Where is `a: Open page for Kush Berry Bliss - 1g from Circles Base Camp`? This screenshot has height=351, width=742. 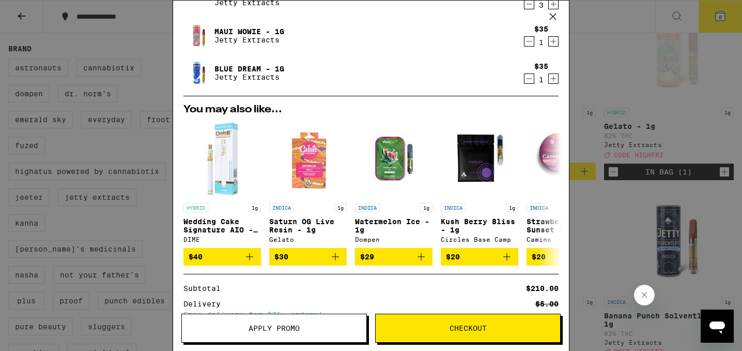 a: Open page for Kush Berry Bliss - 1g from Circles Base Camp is located at coordinates (480, 184).